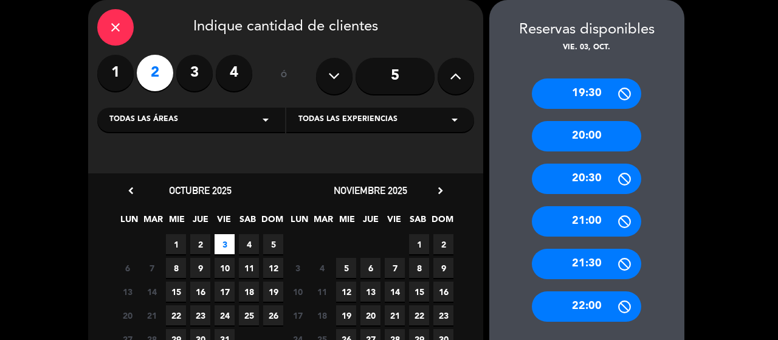 Image resolution: width=778 pixels, height=340 pixels. Describe the element at coordinates (115, 27) in the screenshot. I see `i: close` at that location.